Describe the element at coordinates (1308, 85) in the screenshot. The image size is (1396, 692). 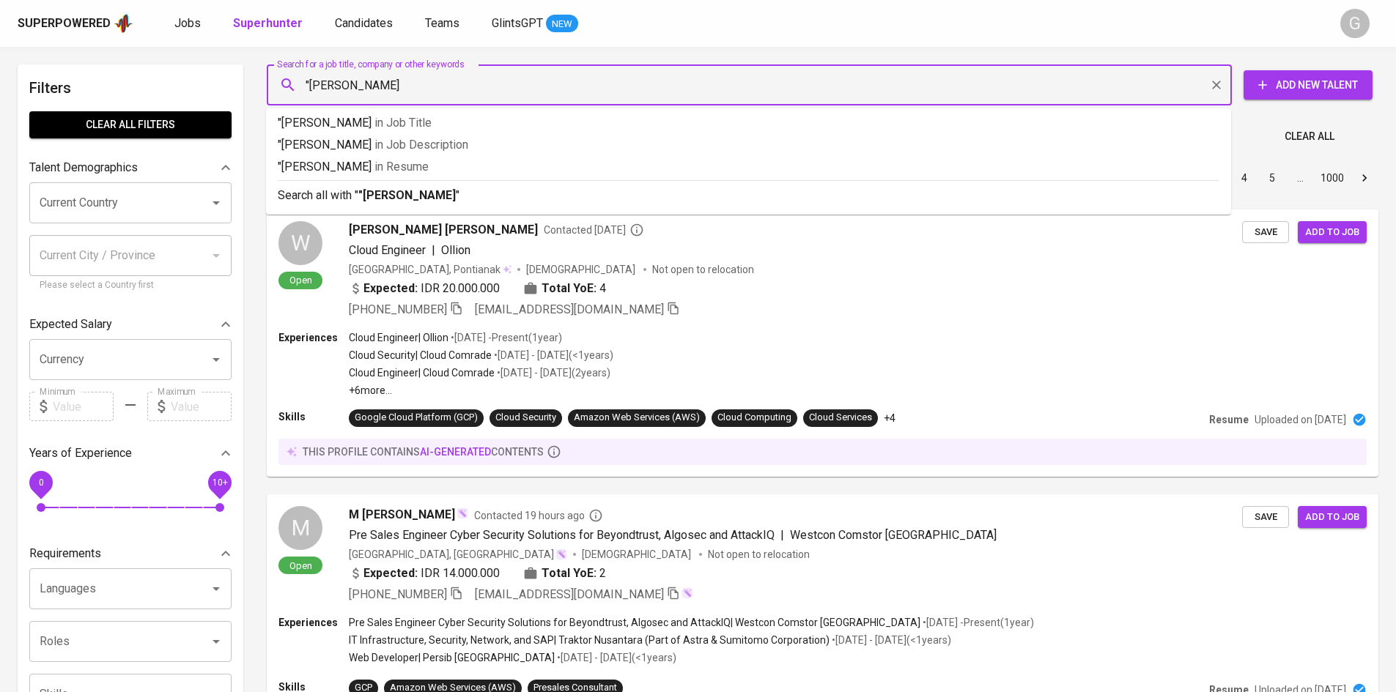
I see `button: Add New Talent` at that location.